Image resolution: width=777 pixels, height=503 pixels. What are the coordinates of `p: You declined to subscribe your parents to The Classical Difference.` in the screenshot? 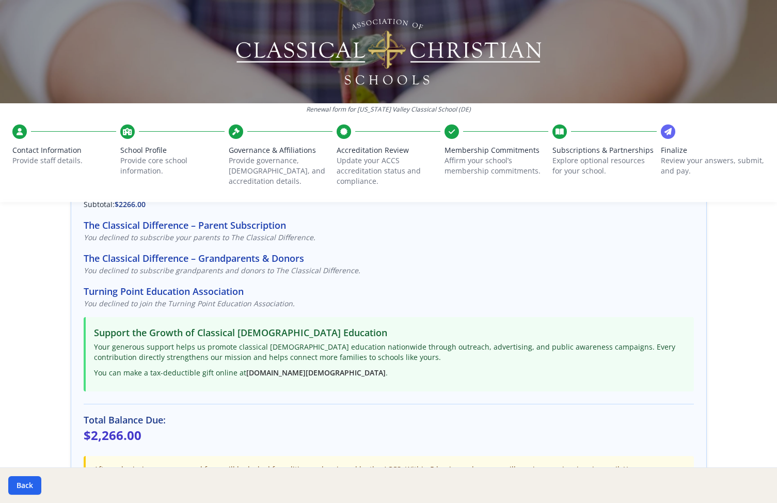 It's located at (389, 238).